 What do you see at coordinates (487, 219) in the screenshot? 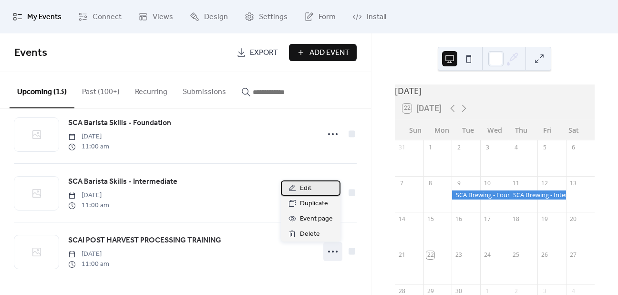
I see `div: 17` at bounding box center [487, 219].